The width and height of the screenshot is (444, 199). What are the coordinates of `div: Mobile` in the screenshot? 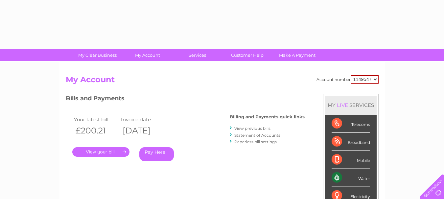 It's located at (350, 160).